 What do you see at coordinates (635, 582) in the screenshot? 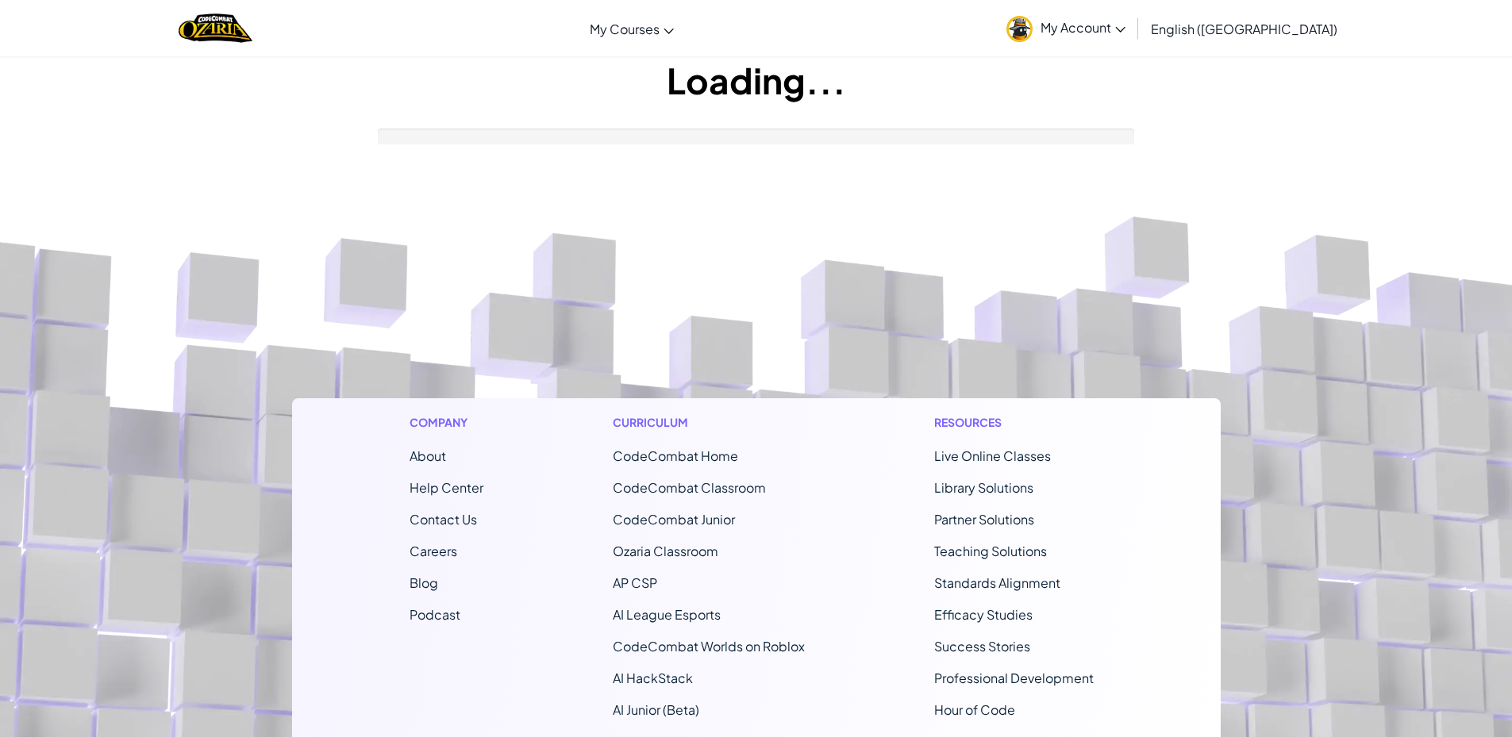
I see `a: AP CSP` at bounding box center [635, 582].